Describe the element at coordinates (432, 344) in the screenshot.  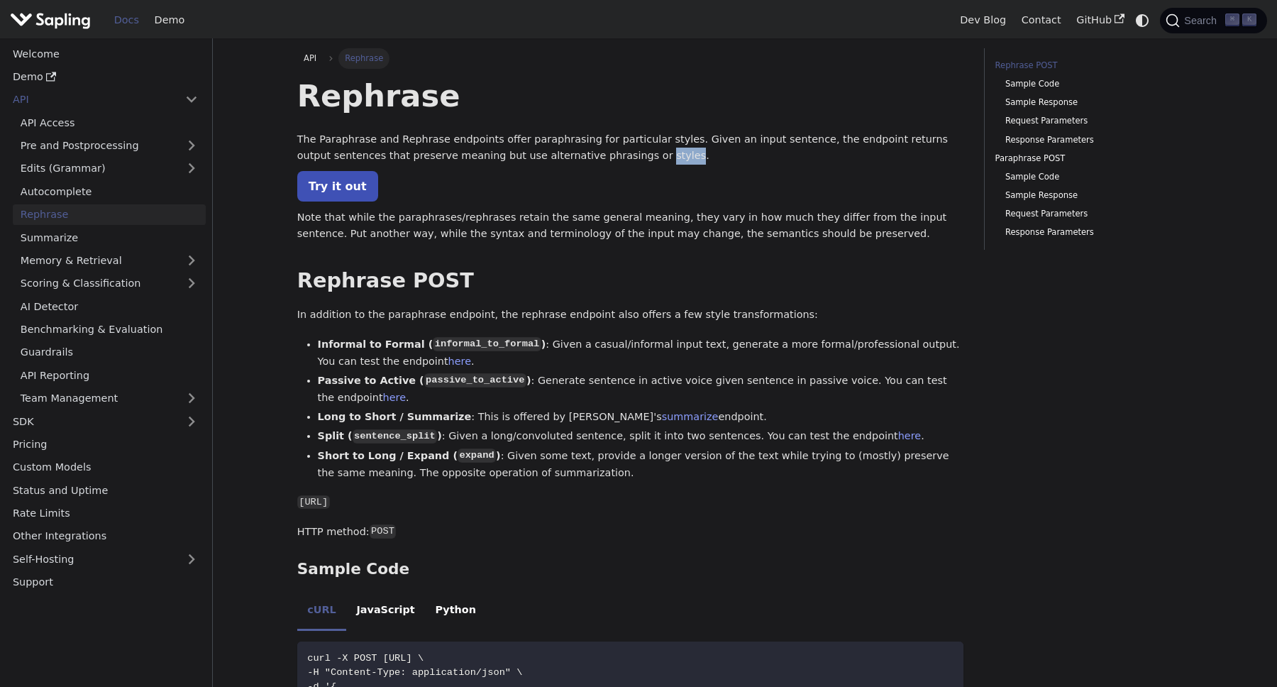
I see `strong: Informal to Formal ( )` at that location.